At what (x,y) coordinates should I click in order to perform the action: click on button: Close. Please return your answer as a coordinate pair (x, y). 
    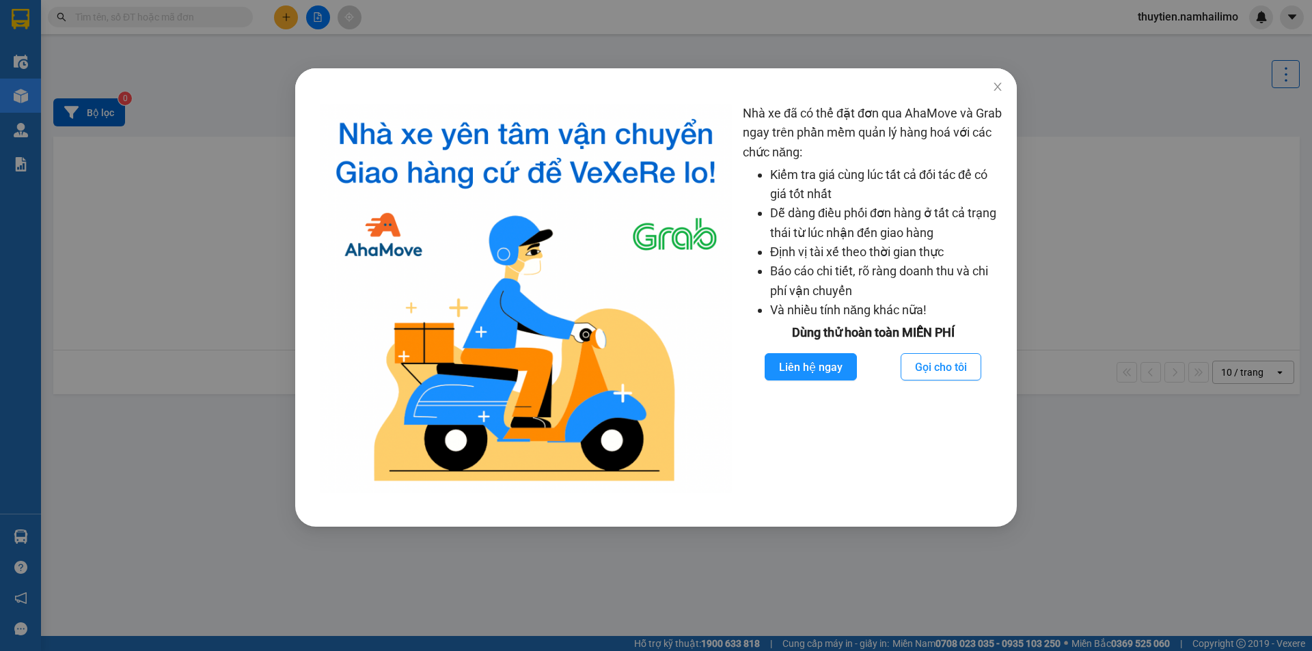
    Looking at the image, I should click on (998, 87).